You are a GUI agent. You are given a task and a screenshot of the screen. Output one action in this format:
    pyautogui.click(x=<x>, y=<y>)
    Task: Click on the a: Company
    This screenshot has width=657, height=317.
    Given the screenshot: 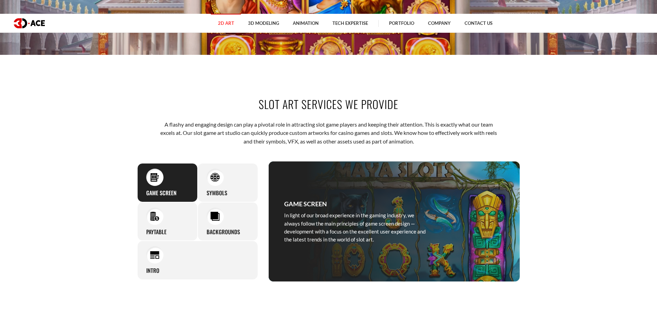 What is the action you would take?
    pyautogui.click(x=439, y=23)
    